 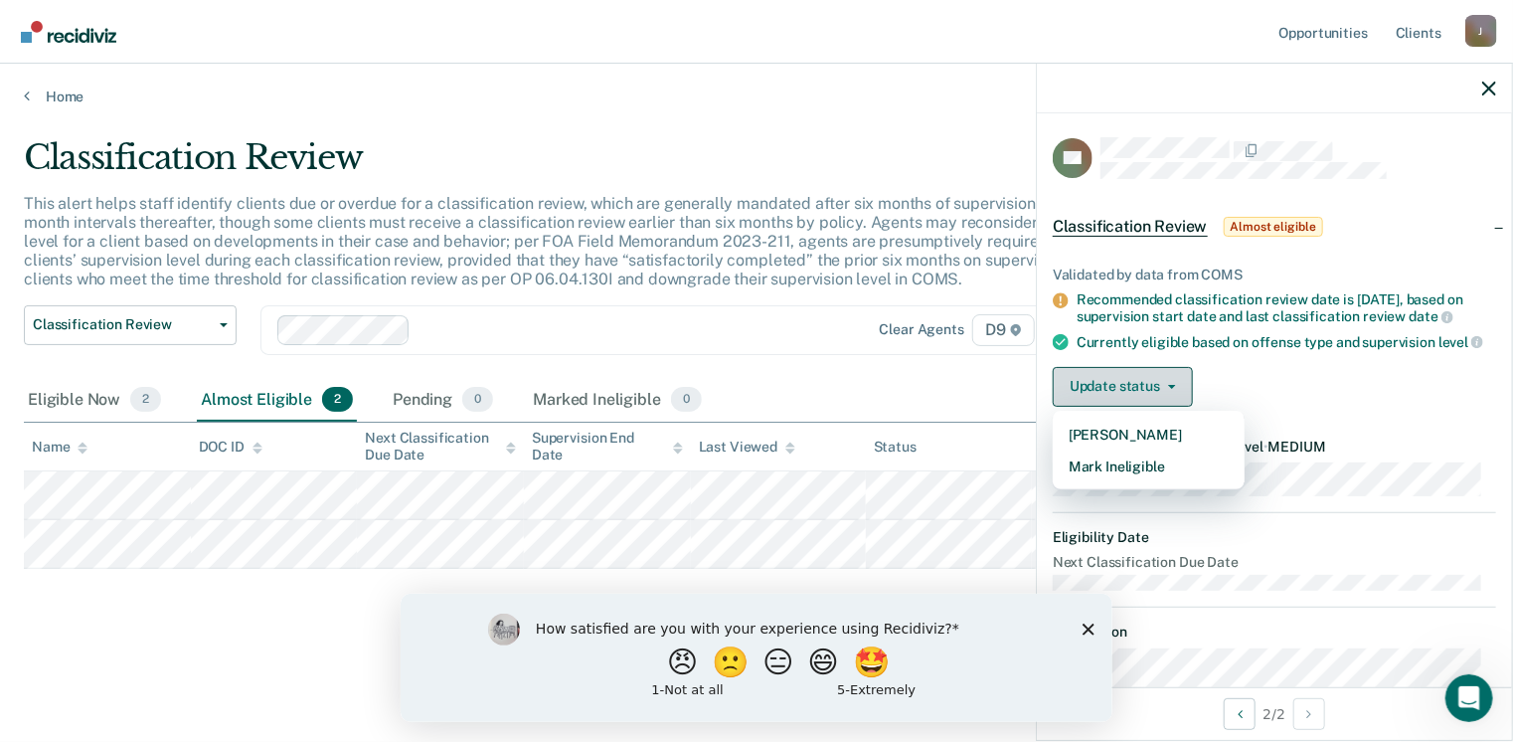 I want to click on div: 5 - Extremely, so click(x=530, y=95).